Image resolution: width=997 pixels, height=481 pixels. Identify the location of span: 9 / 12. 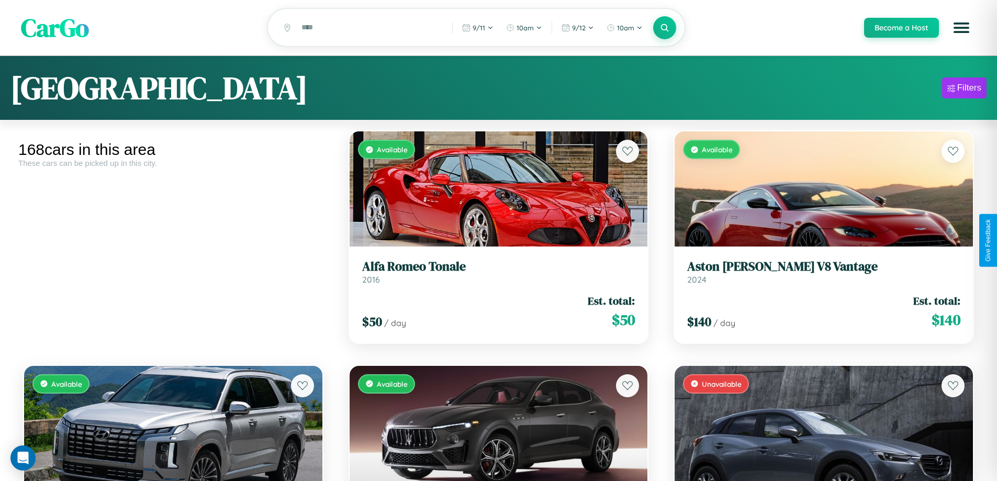
(579, 28).